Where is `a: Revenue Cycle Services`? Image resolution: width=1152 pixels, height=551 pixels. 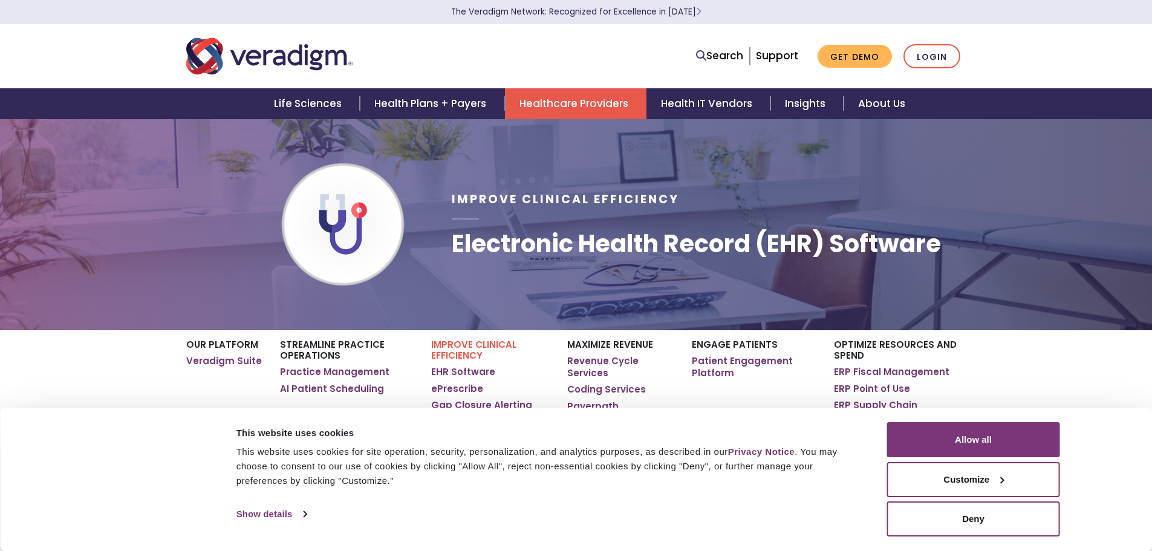 a: Revenue Cycle Services is located at coordinates (620, 366).